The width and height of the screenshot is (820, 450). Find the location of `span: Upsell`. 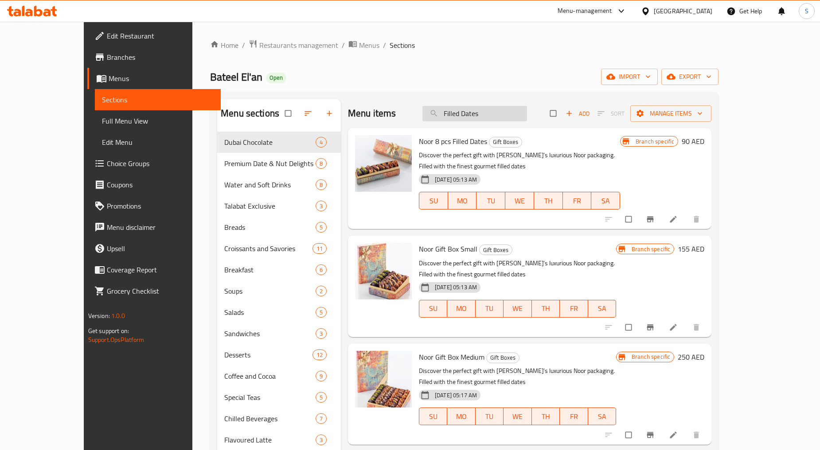

span: Upsell is located at coordinates (160, 249).